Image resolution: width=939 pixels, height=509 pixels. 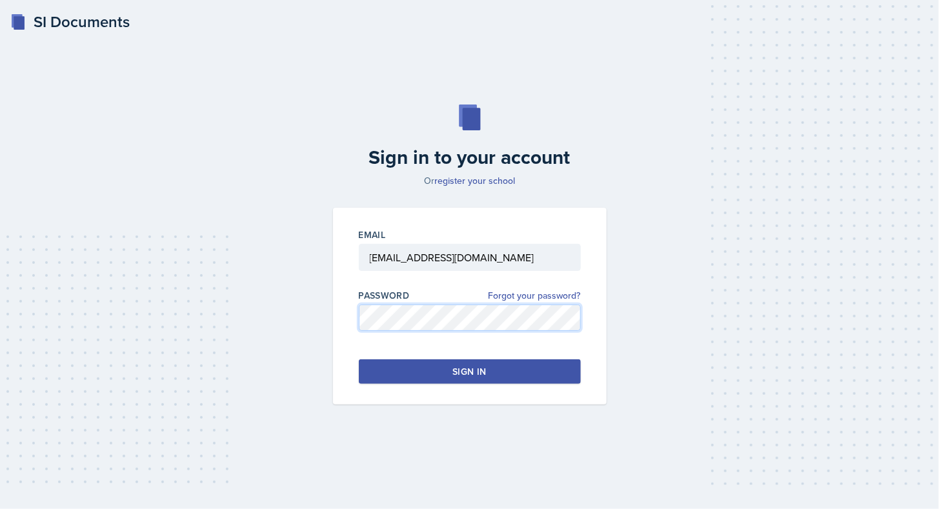 I want to click on a: register your school, so click(x=474, y=181).